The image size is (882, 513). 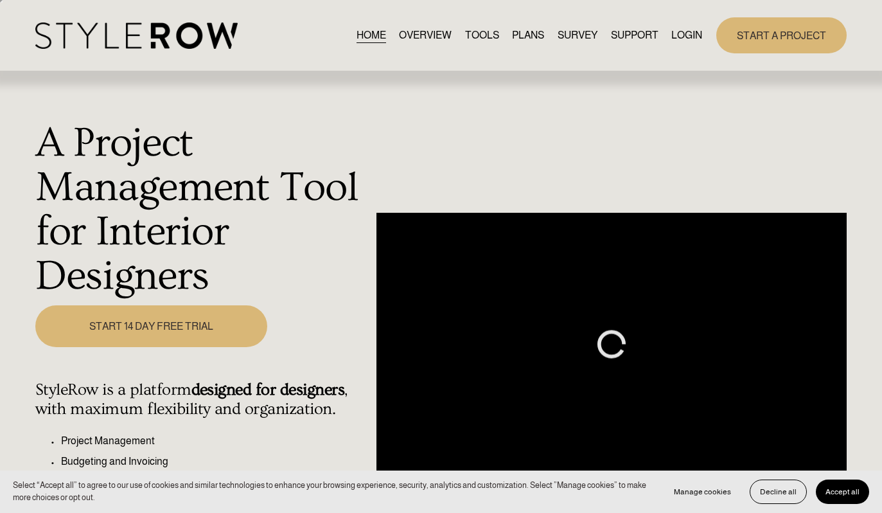 I want to click on button: Manage cookies, so click(x=702, y=491).